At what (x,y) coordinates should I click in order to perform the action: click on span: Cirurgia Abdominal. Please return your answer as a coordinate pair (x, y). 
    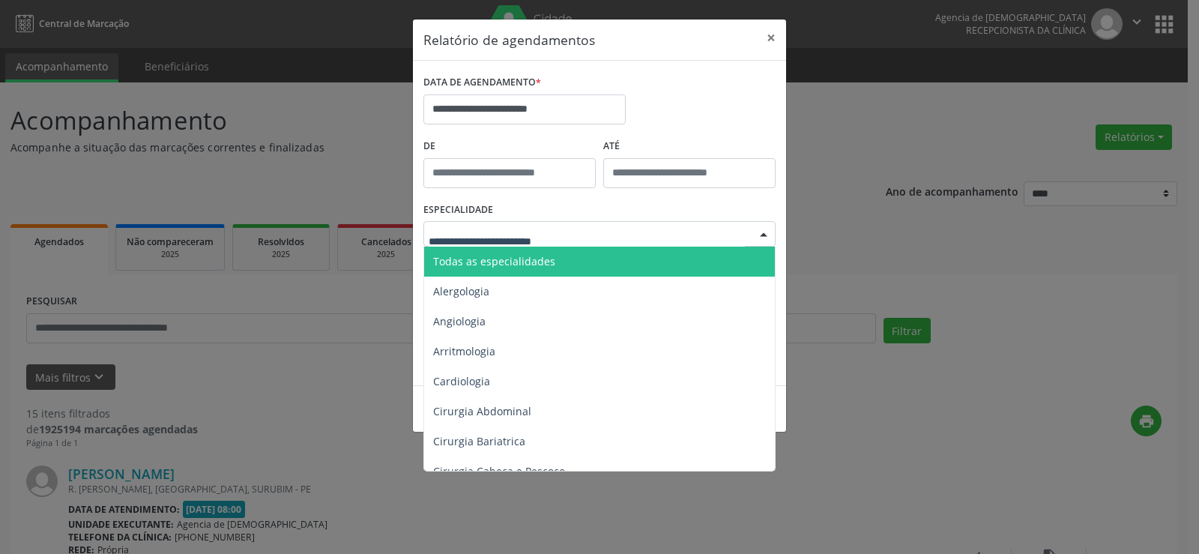
    Looking at the image, I should click on (482, 411).